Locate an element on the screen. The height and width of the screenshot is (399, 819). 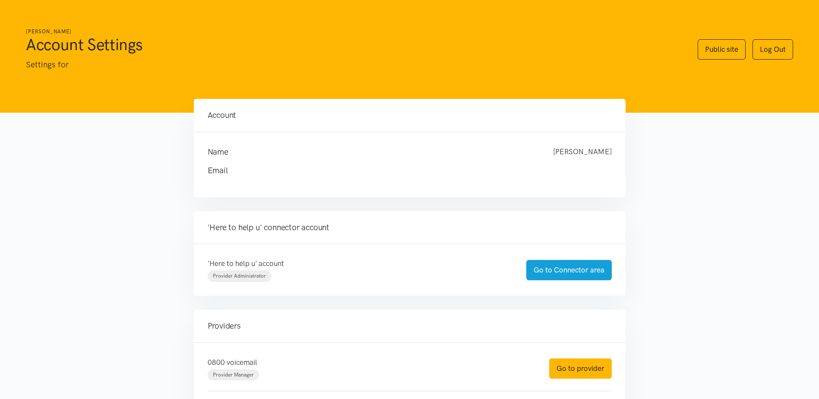
a: Log Out is located at coordinates (773, 49).